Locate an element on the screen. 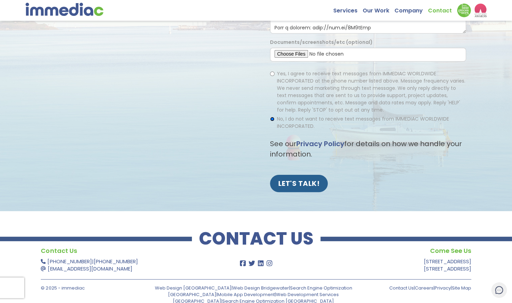 Image resolution: width=512 pixels, height=303 pixels. a: Web Design Bridgewater is located at coordinates (261, 288).